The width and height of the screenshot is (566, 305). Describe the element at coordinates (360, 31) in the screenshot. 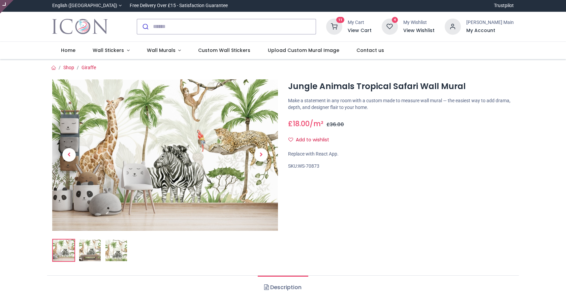

I see `a: View Cart` at that location.